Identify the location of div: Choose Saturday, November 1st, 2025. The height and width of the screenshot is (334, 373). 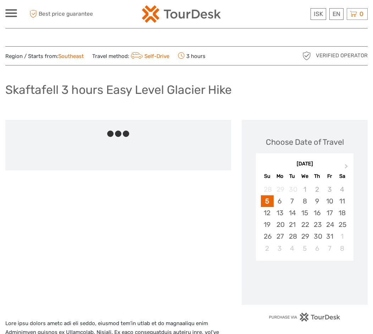
(342, 236).